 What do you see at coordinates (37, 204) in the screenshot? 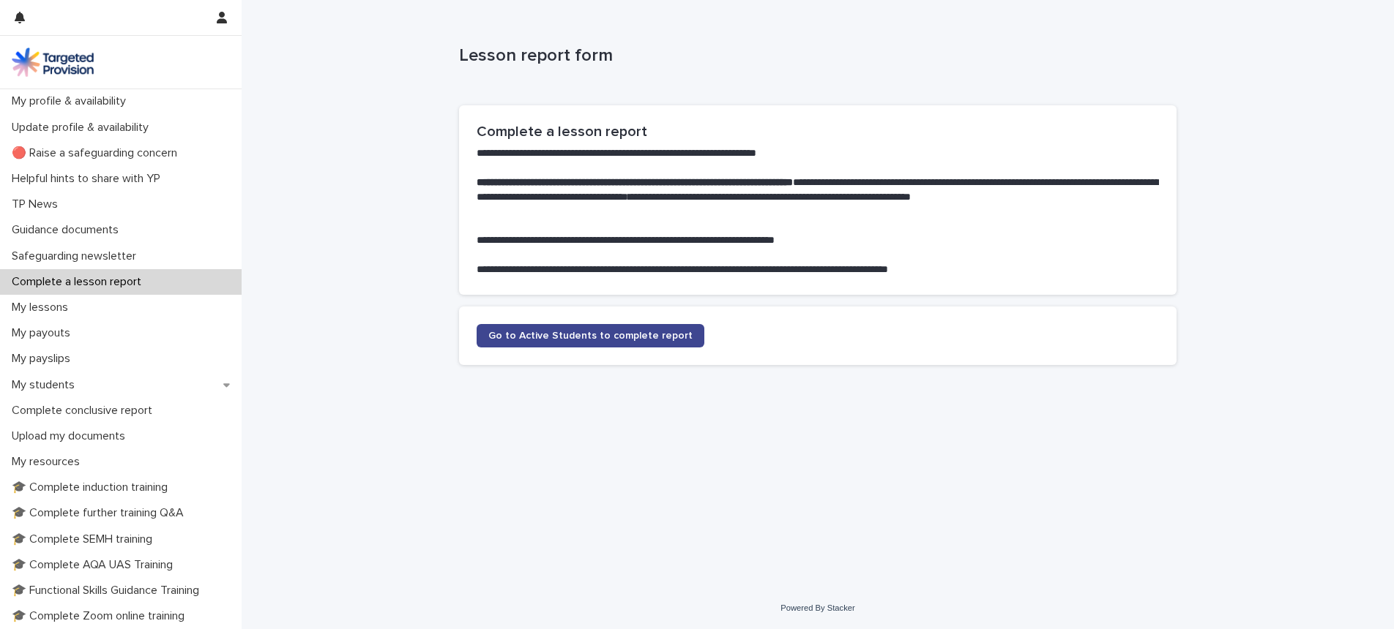
I see `p: TP News` at bounding box center [37, 204].